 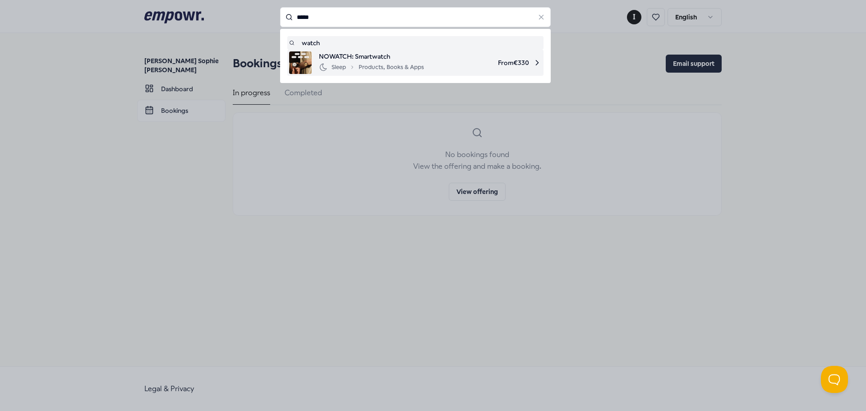 I want to click on span: NOWATCH: Smartwatch, so click(x=371, y=56).